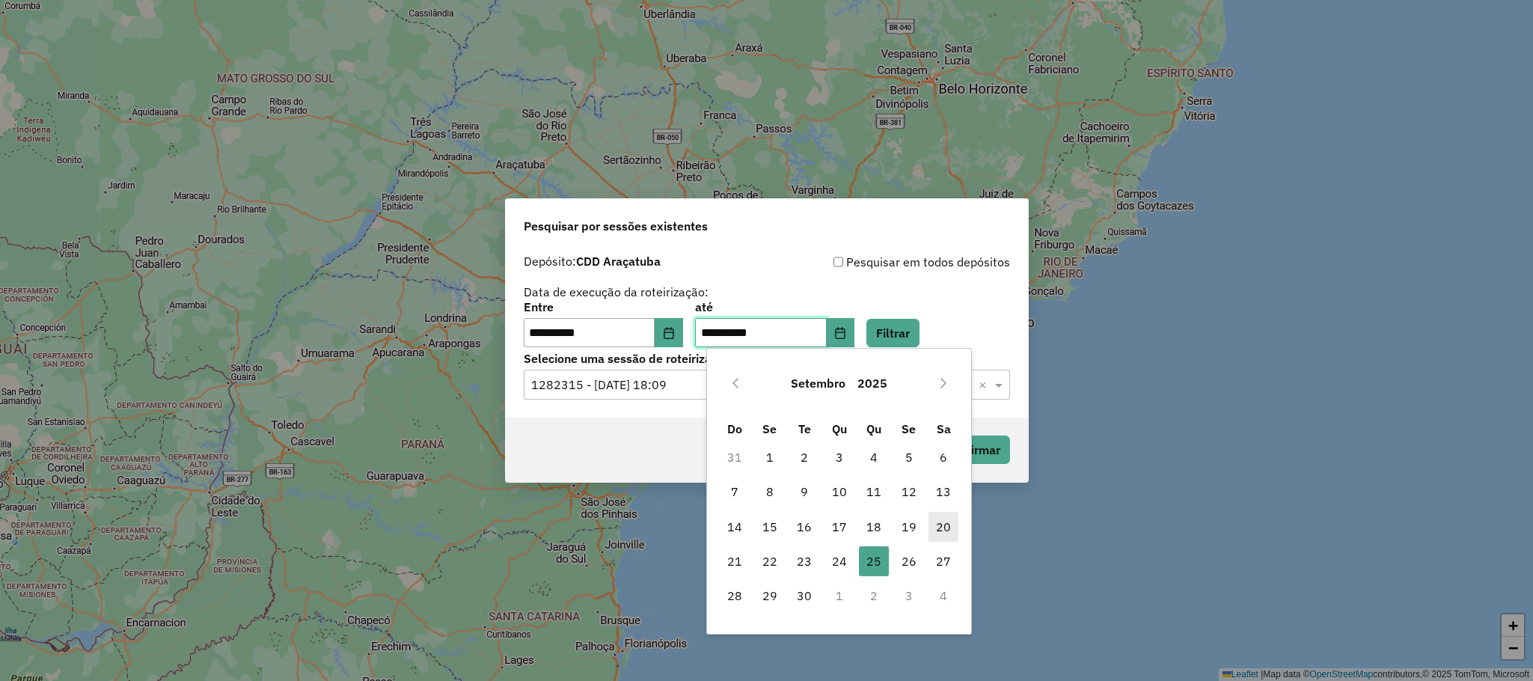  Describe the element at coordinates (909, 492) in the screenshot. I see `span: 12` at that location.